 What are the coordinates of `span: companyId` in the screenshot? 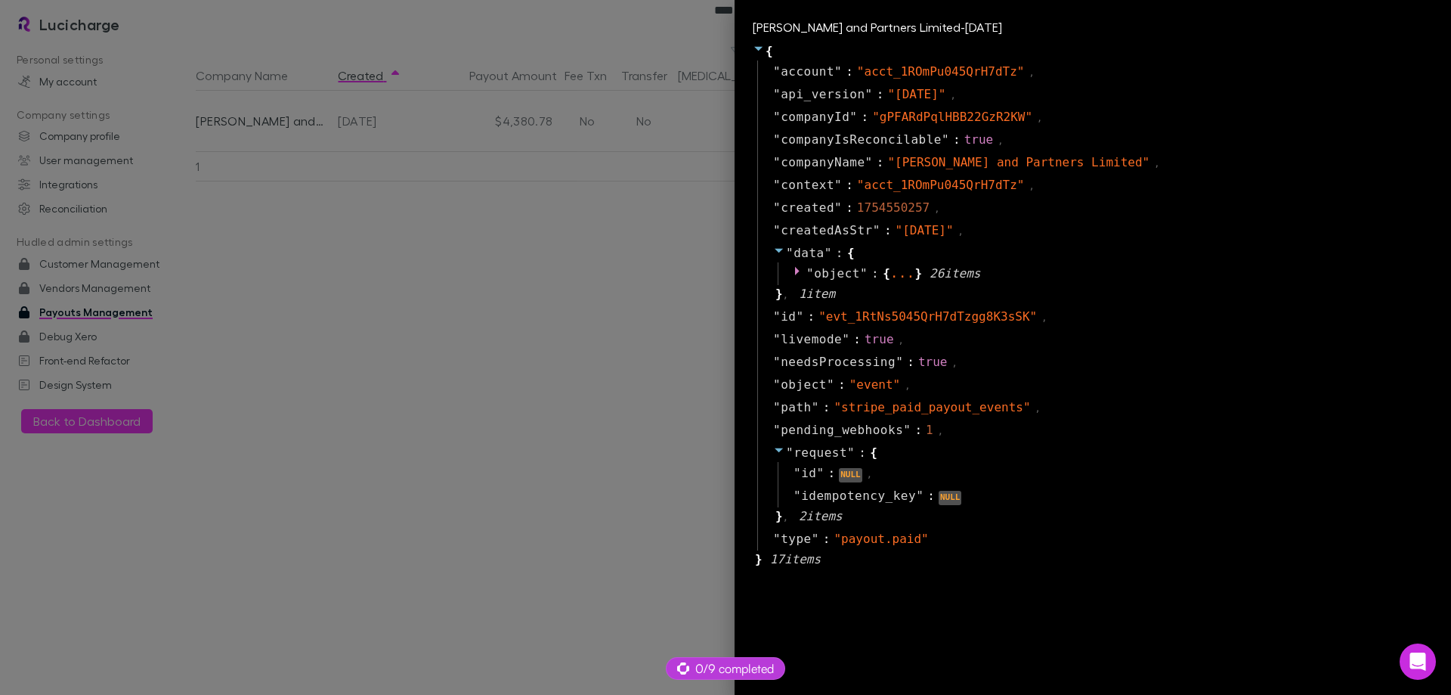 It's located at (815, 117).